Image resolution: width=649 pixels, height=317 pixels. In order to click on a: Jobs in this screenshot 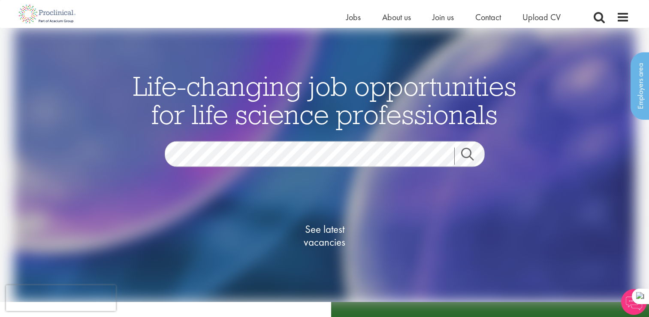, I will do `click(354, 17)`.